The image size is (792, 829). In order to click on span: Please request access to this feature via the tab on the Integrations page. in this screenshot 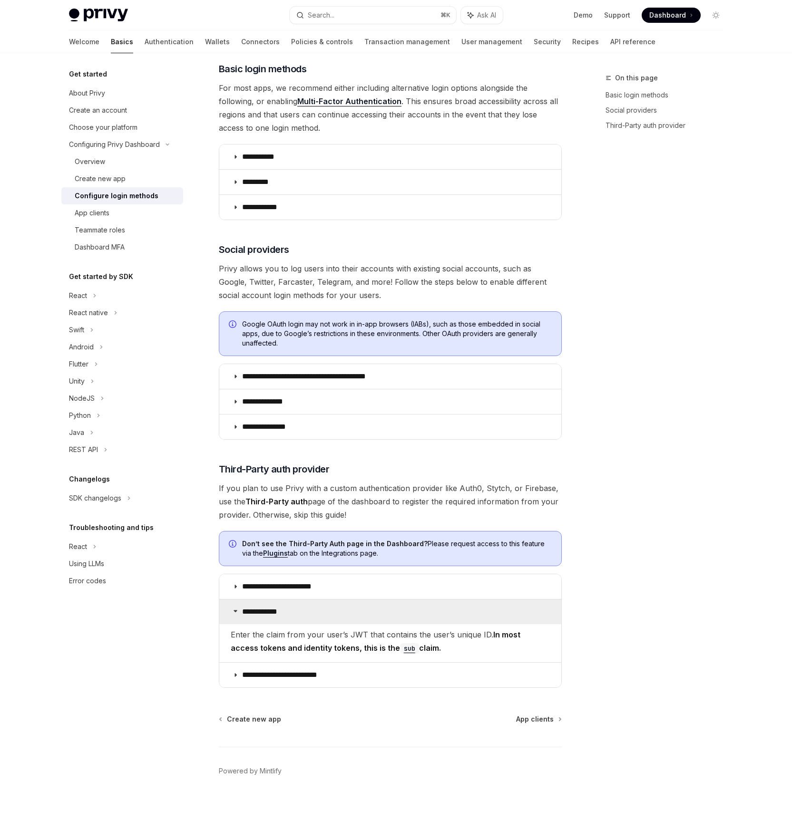, I will do `click(397, 549)`.